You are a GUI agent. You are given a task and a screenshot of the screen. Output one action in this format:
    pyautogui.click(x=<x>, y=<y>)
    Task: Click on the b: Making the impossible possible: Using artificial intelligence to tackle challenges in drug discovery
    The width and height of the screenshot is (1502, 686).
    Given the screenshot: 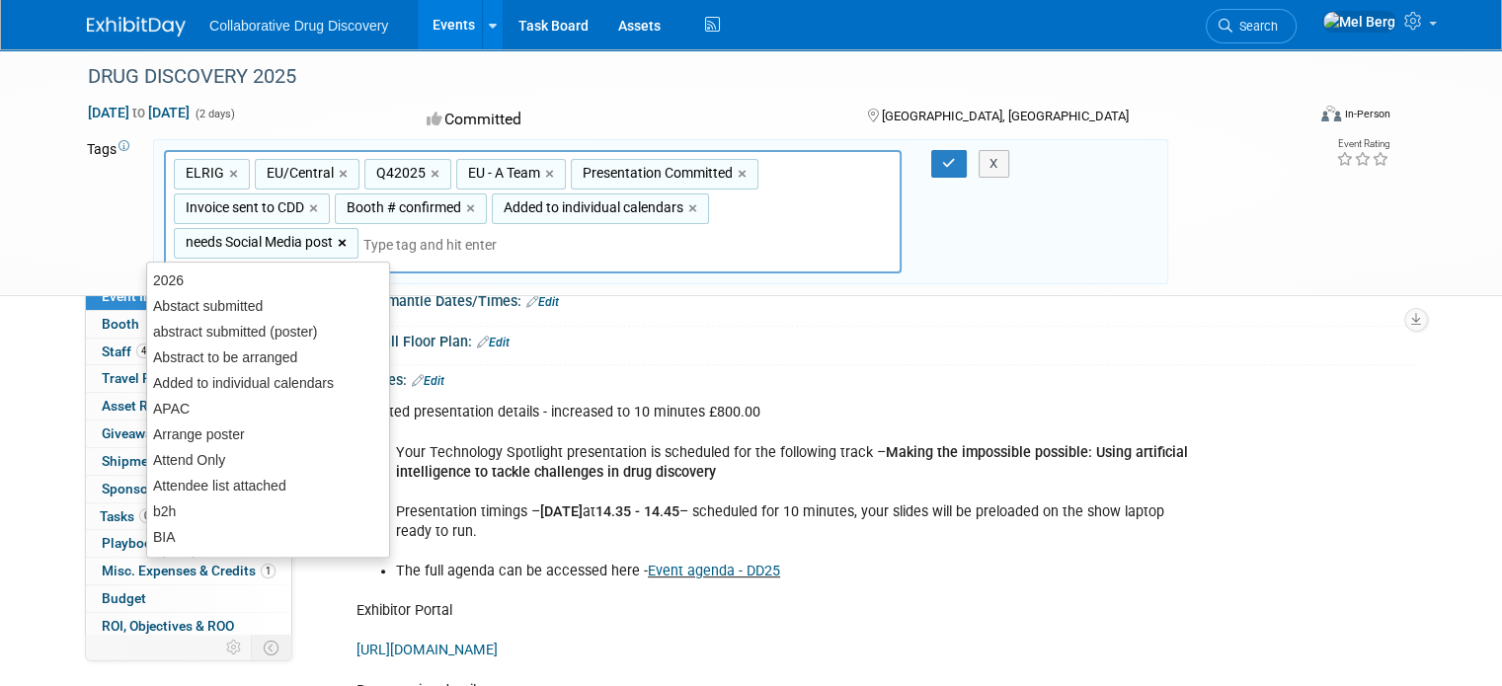 What is the action you would take?
    pyautogui.click(x=792, y=462)
    